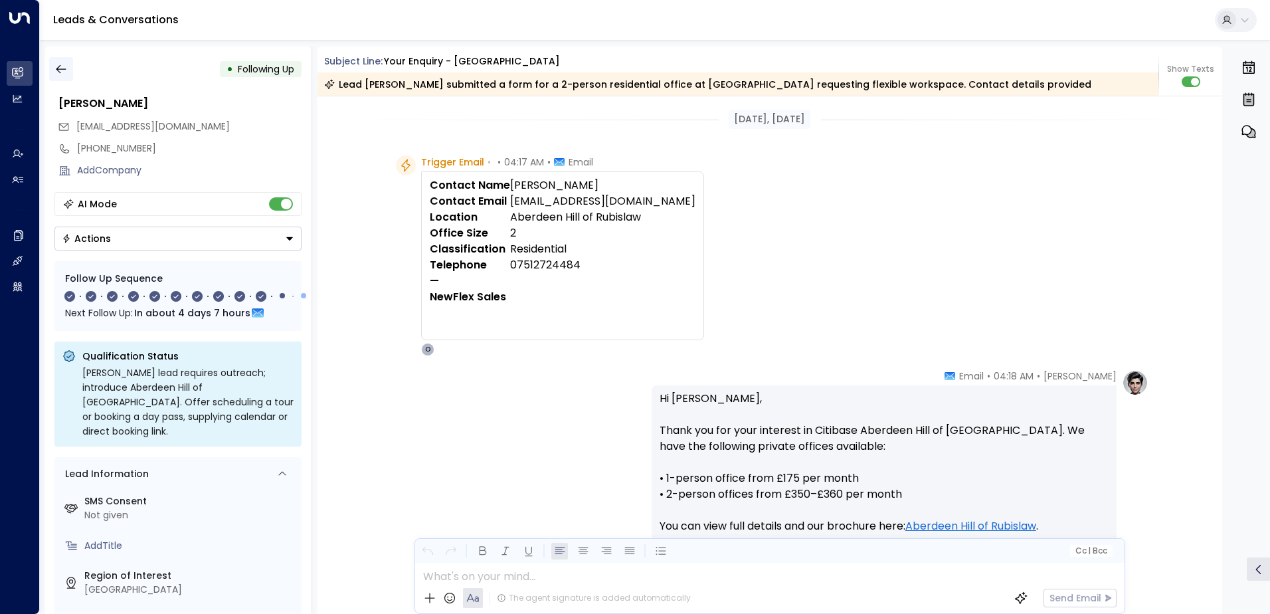  I want to click on span: In about 4 days 7 hours, so click(192, 313).